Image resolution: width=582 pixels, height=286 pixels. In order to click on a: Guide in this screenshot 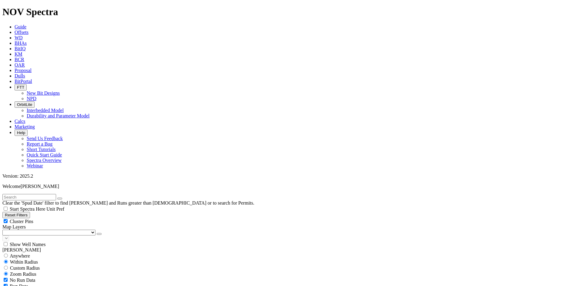, I will do `click(20, 27)`.